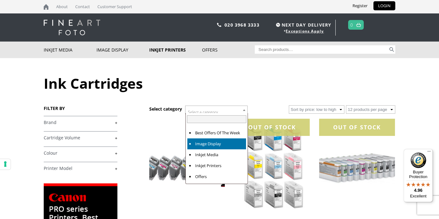 The height and width of the screenshot is (219, 439). I want to click on img: phone.svg, so click(219, 25).